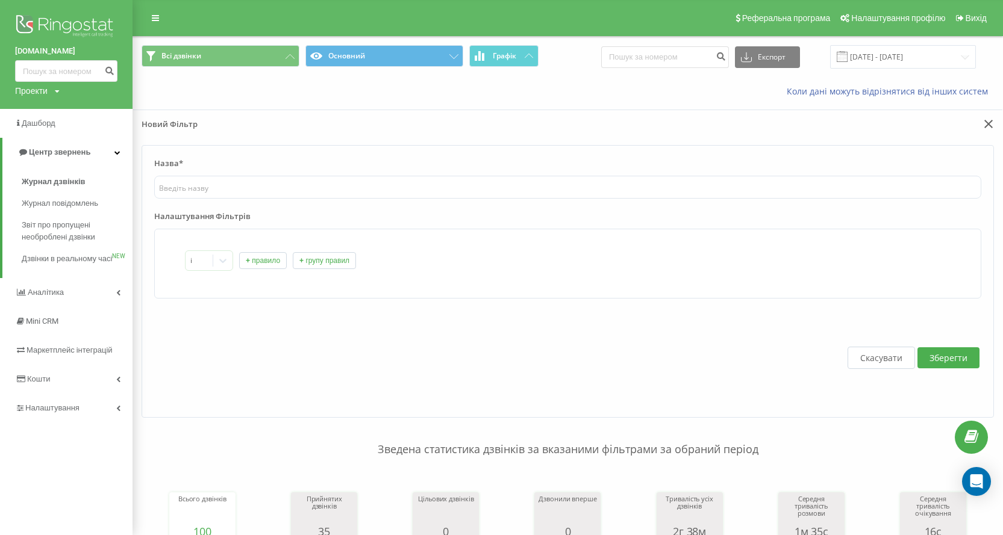 This screenshot has height=535, width=1003. What do you see at coordinates (181, 56) in the screenshot?
I see `span: Всі дзвінки` at bounding box center [181, 56].